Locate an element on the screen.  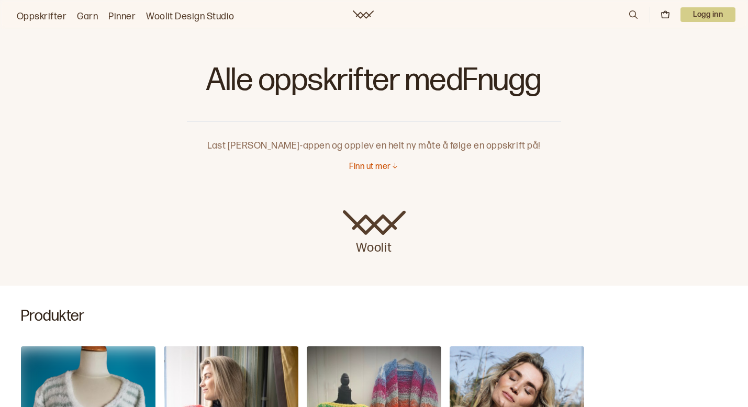
a: Garn is located at coordinates (87, 17).